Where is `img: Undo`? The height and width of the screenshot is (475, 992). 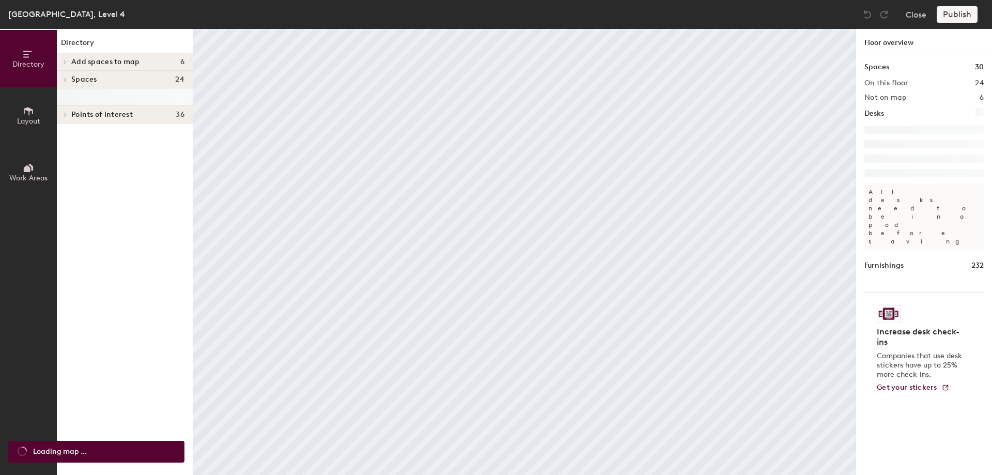 img: Undo is located at coordinates (868, 14).